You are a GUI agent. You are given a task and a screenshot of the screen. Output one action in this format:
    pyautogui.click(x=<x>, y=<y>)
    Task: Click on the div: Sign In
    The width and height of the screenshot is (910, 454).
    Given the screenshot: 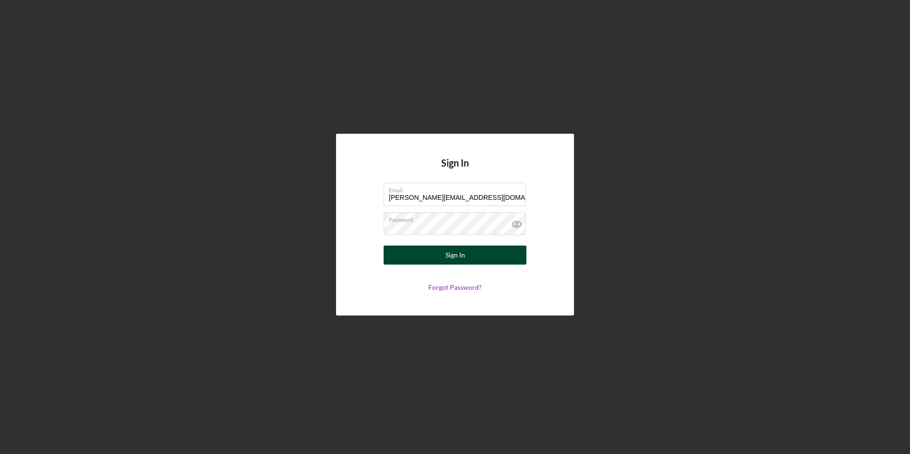 What is the action you would take?
    pyautogui.click(x=455, y=255)
    